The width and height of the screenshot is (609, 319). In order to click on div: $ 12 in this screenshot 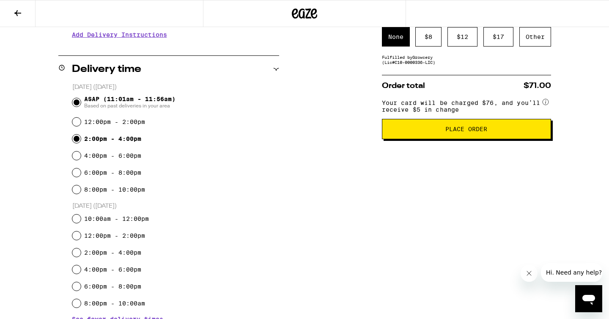, I will do `click(462, 37)`.